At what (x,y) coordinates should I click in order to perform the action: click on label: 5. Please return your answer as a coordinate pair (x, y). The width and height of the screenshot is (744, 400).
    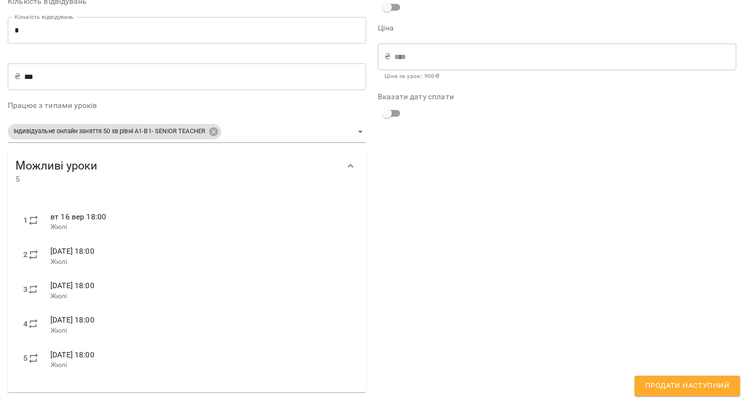
    Looking at the image, I should click on (25, 359).